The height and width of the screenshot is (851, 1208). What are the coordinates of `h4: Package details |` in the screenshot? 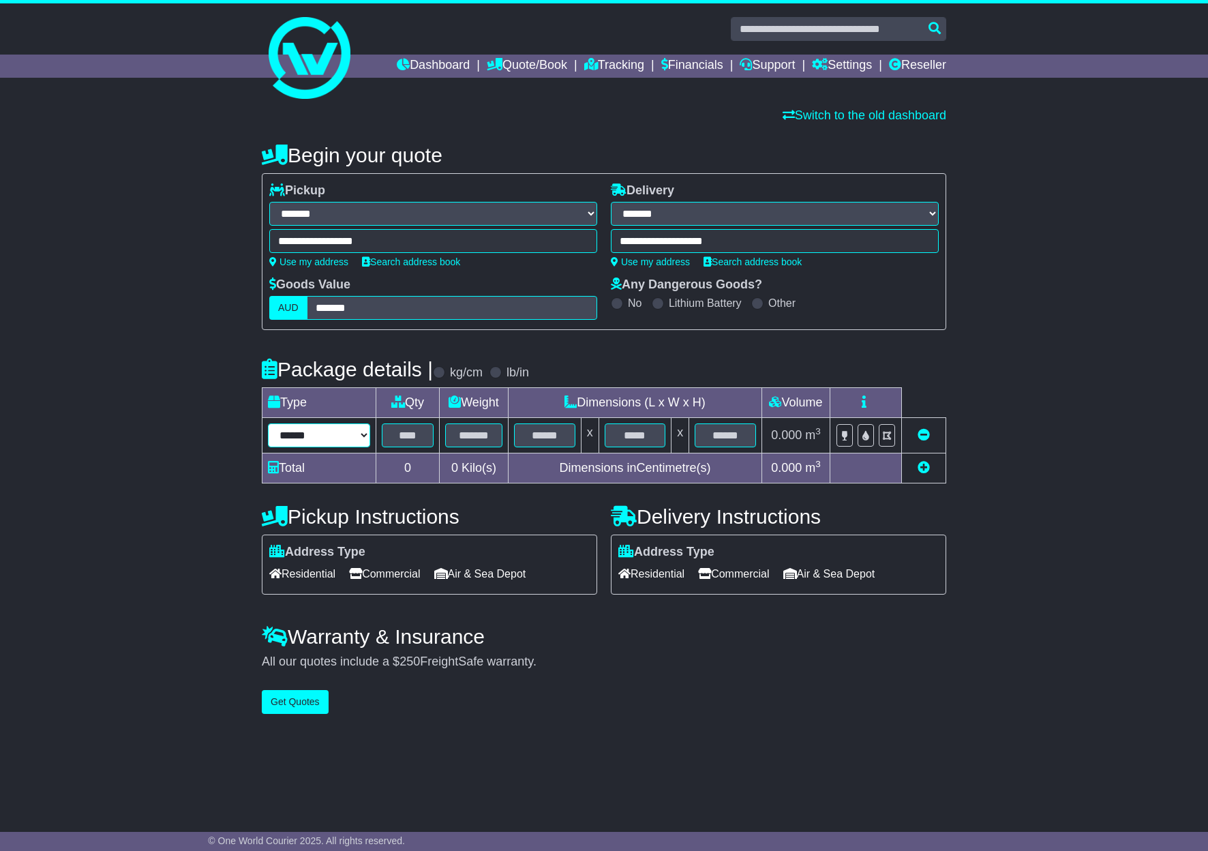 It's located at (347, 369).